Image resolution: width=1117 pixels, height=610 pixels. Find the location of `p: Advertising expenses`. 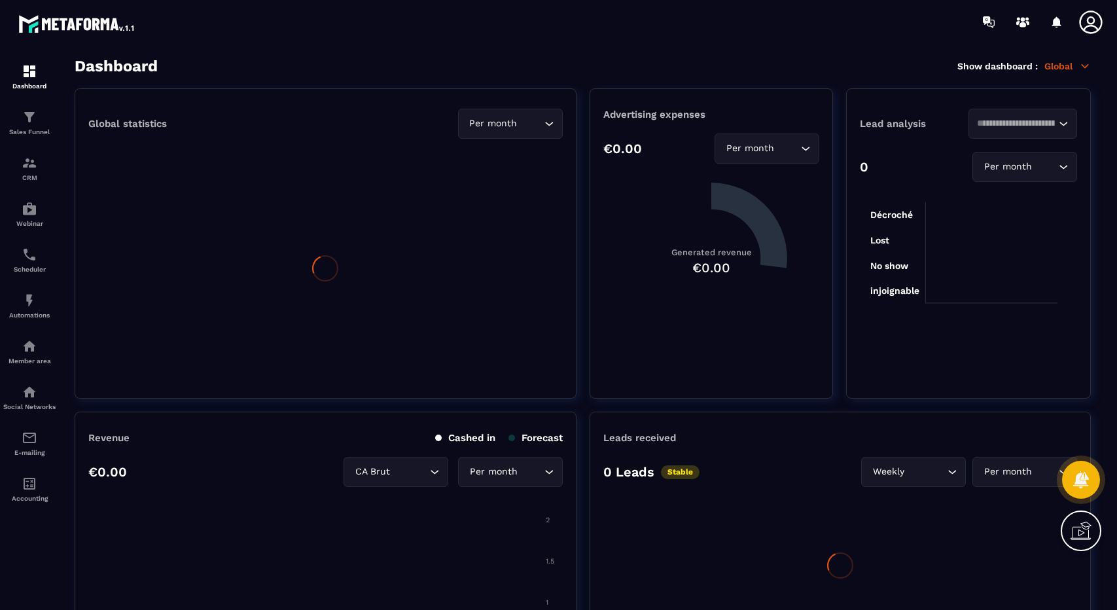

p: Advertising expenses is located at coordinates (711, 114).